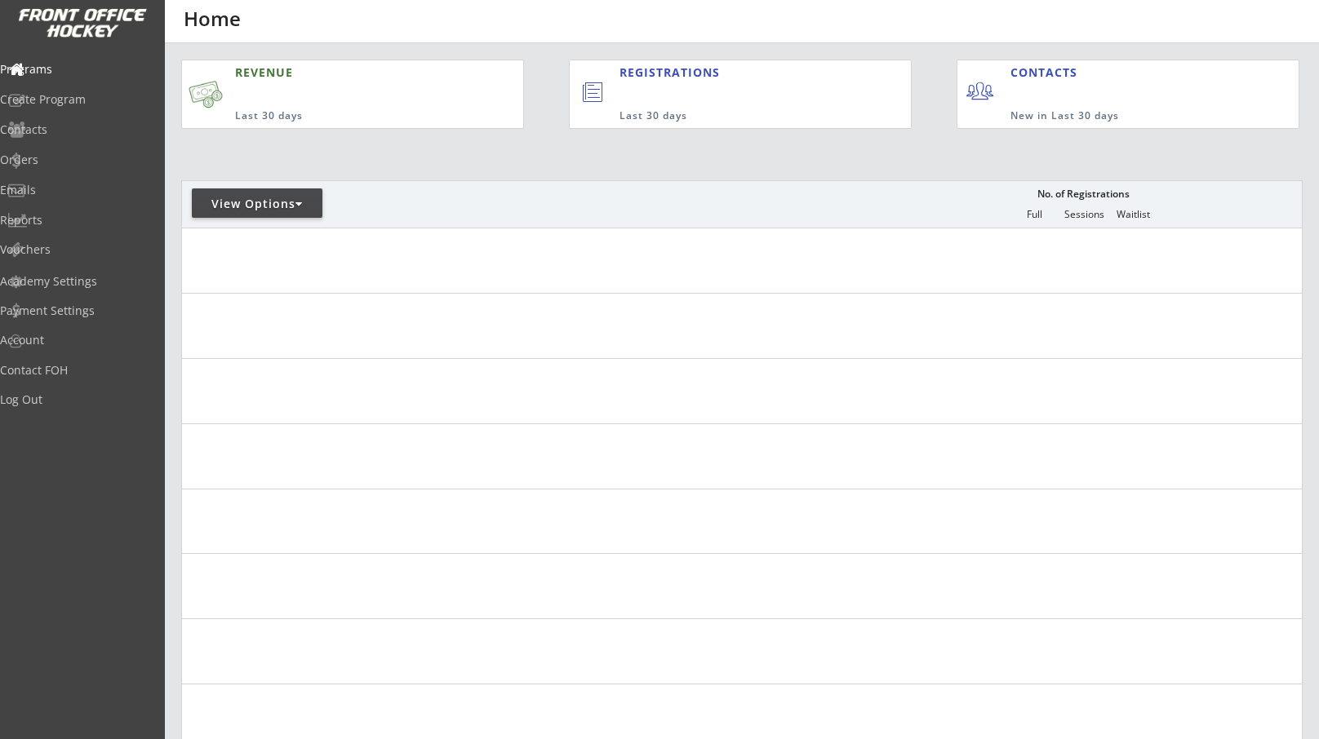  What do you see at coordinates (1084, 194) in the screenshot?
I see `div: No. of Registrations` at bounding box center [1084, 194].